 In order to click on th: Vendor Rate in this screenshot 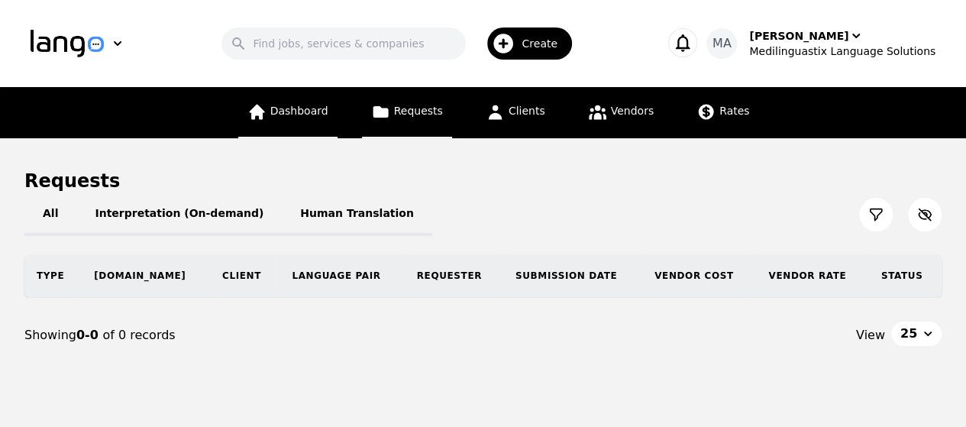, I will do `click(811, 276)`.